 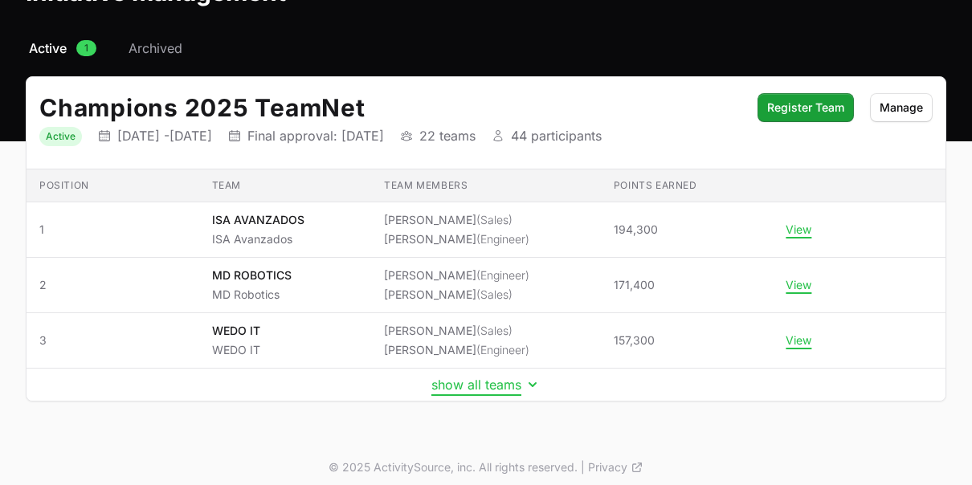 I want to click on button: show all teams, so click(x=486, y=385).